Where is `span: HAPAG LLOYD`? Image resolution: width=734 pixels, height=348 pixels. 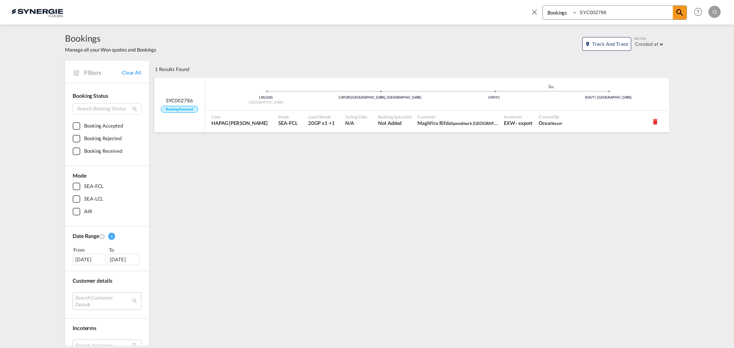
span: HAPAG LLOYD is located at coordinates (239, 123).